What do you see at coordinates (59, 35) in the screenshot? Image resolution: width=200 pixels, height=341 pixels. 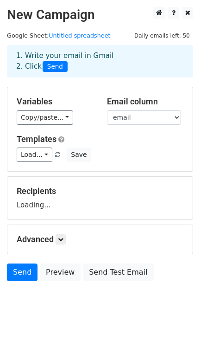 I see `small: Google Sheet:` at bounding box center [59, 35].